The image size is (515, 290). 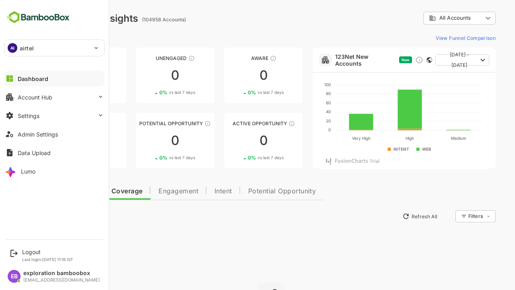 I want to click on div: Aware, so click(x=236, y=58).